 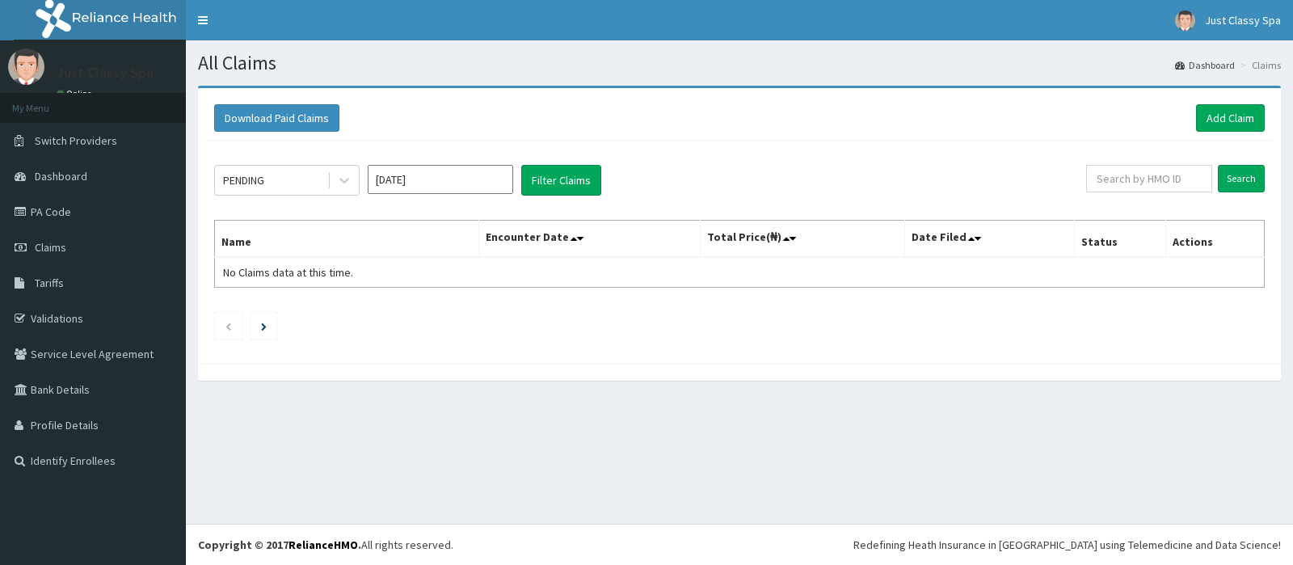 I want to click on th: Actions, so click(x=1215, y=239).